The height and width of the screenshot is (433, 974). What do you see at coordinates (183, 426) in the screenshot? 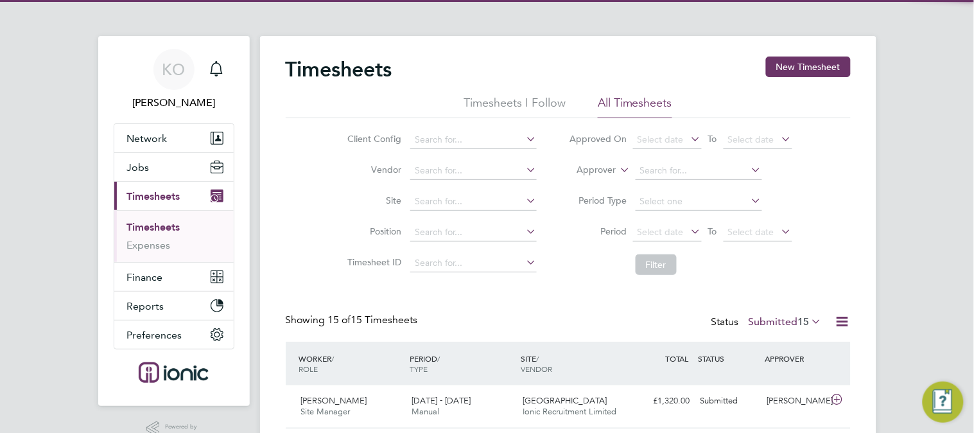
I see `span: Powered by` at bounding box center [183, 426].